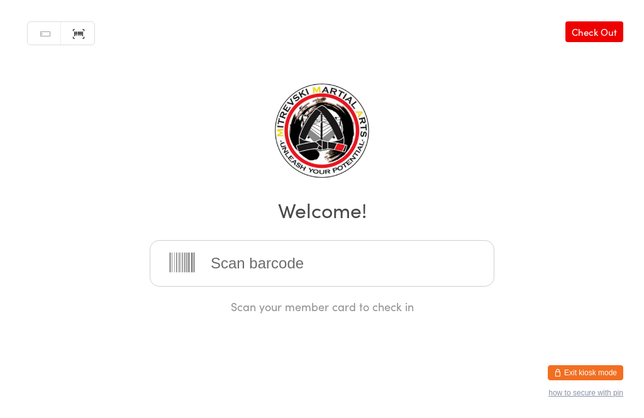 This screenshot has height=418, width=644. What do you see at coordinates (322, 131) in the screenshot?
I see `img: MITREVSKI MARTIAL ARTS` at bounding box center [322, 131].